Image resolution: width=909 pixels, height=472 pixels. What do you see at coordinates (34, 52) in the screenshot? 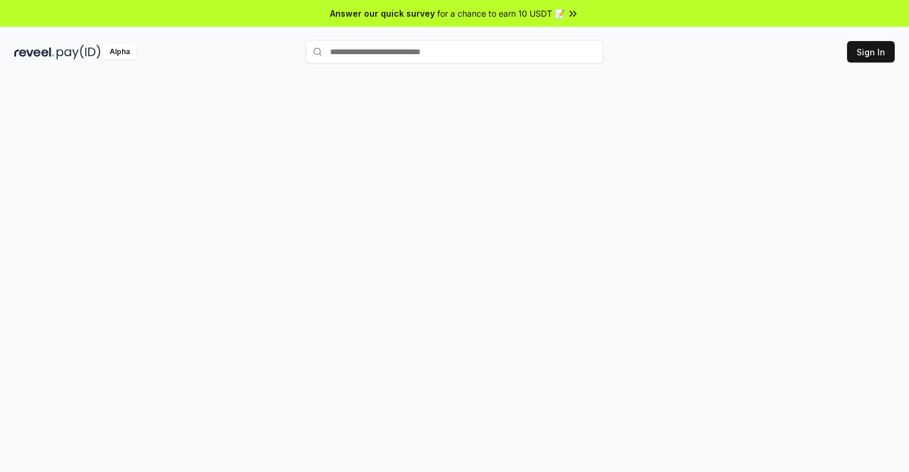
I see `img: reveel_dark` at bounding box center [34, 52].